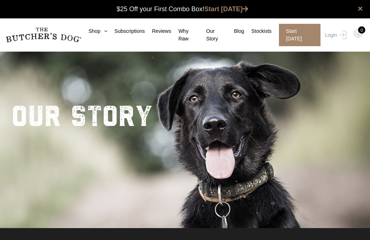  I want to click on a: Blog, so click(235, 31).